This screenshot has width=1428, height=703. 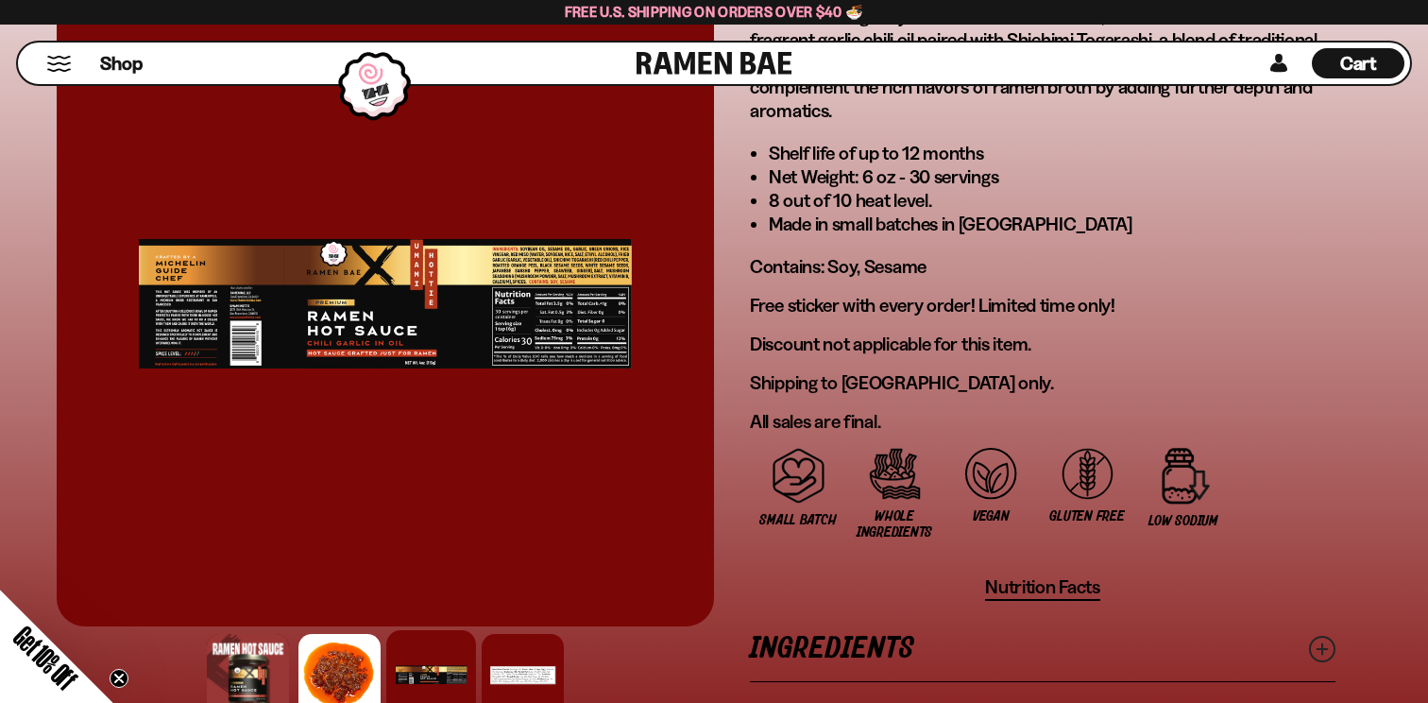 What do you see at coordinates (1358, 63) in the screenshot?
I see `span: Cart` at bounding box center [1358, 63].